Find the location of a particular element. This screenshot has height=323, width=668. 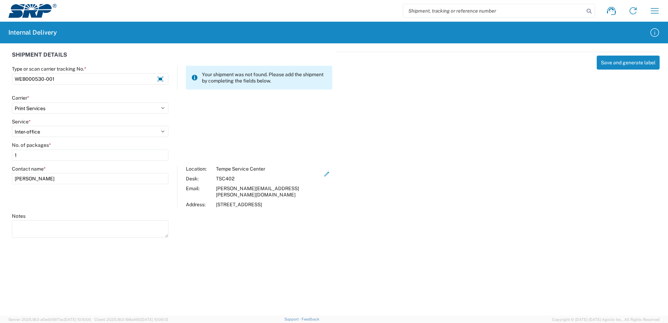

div: SHIPMENT DETAILS is located at coordinates (172, 59).